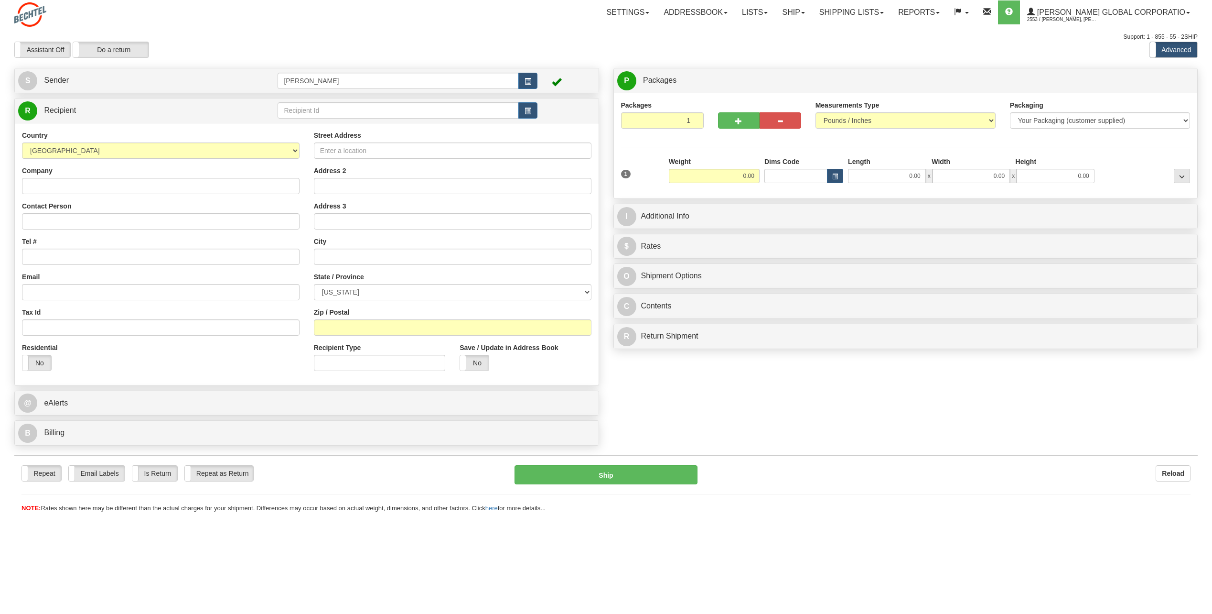 This screenshot has width=1212, height=614. Describe the element at coordinates (793, 12) in the screenshot. I see `a: Ship` at that location.